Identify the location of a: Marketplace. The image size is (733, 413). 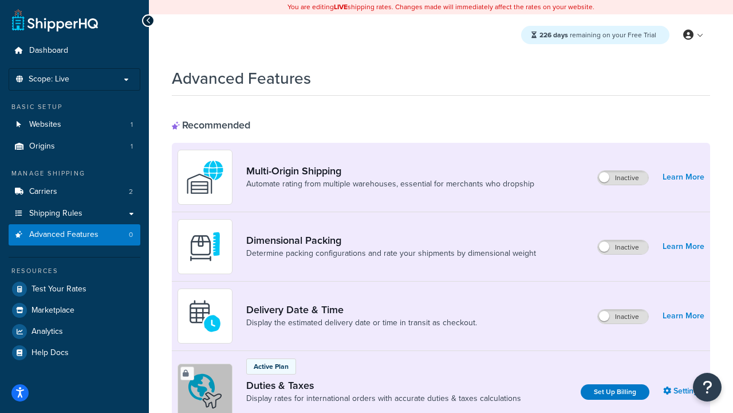
(74, 310).